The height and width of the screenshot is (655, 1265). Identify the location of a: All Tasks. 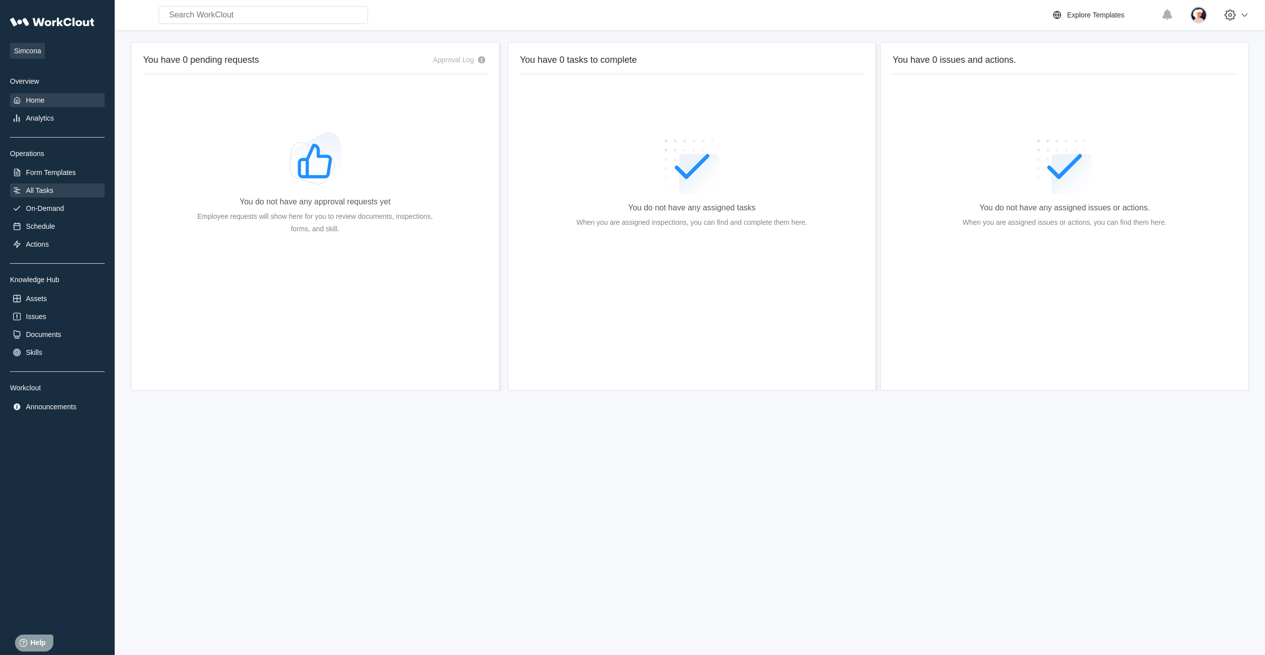
(57, 191).